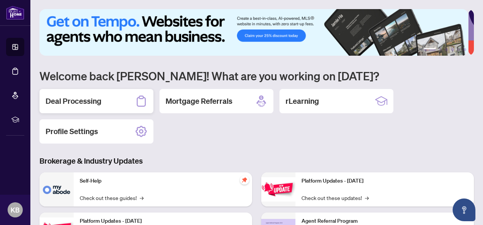 Image resolution: width=483 pixels, height=225 pixels. What do you see at coordinates (452, 50) in the screenshot?
I see `button: 4` at bounding box center [452, 50].